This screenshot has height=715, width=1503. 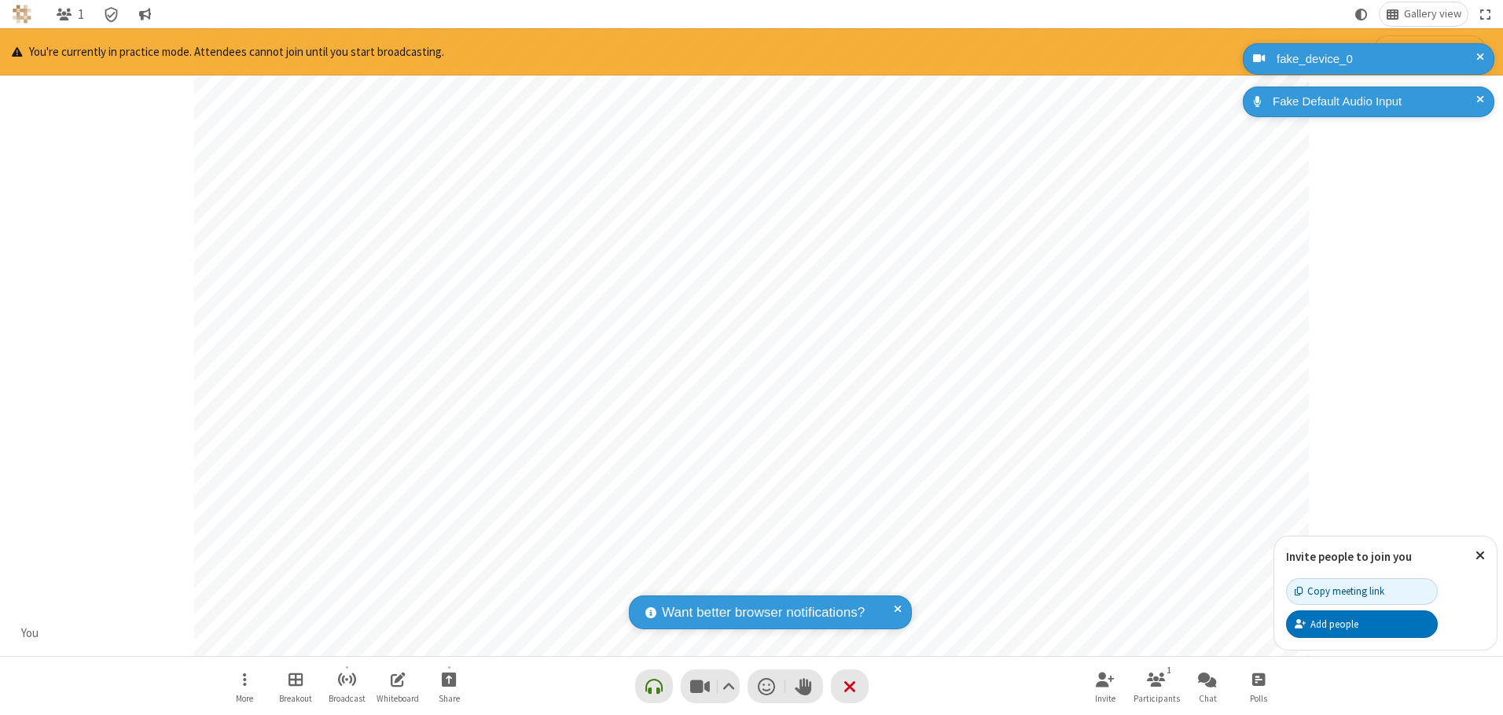 I want to click on label: Invite people to join you, so click(x=1349, y=556).